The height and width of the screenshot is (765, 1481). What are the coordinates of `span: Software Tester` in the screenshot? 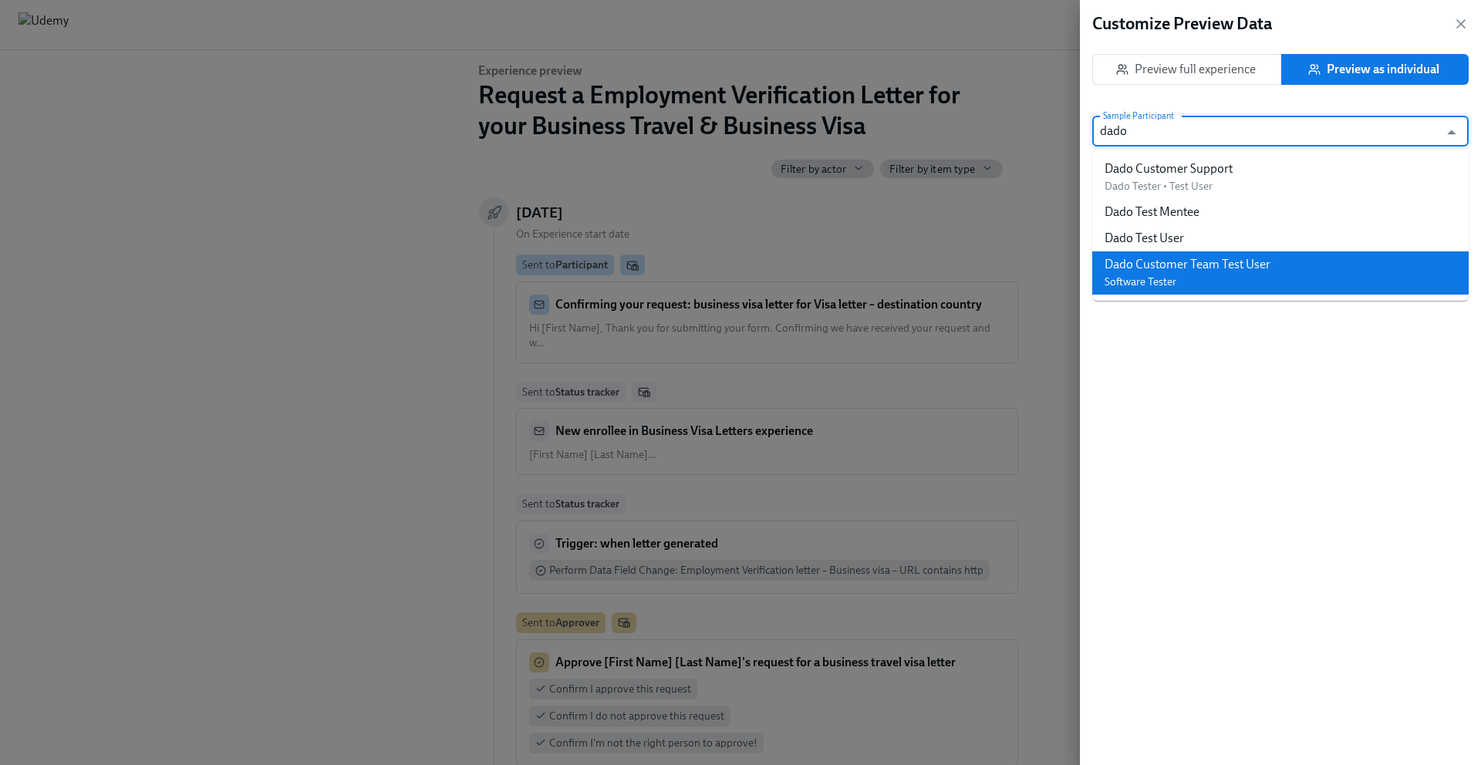 It's located at (1140, 281).